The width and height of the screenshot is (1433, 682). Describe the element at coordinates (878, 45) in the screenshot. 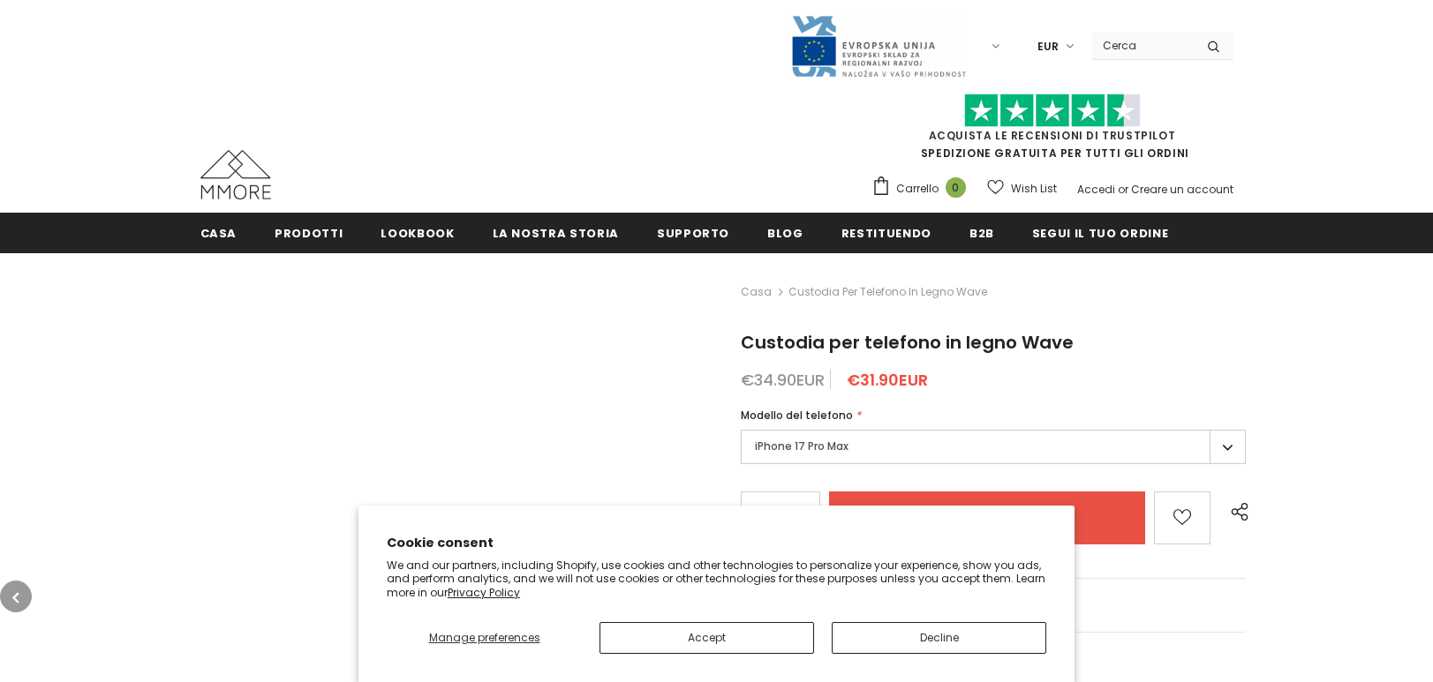

I see `a: Javni Razpis` at that location.